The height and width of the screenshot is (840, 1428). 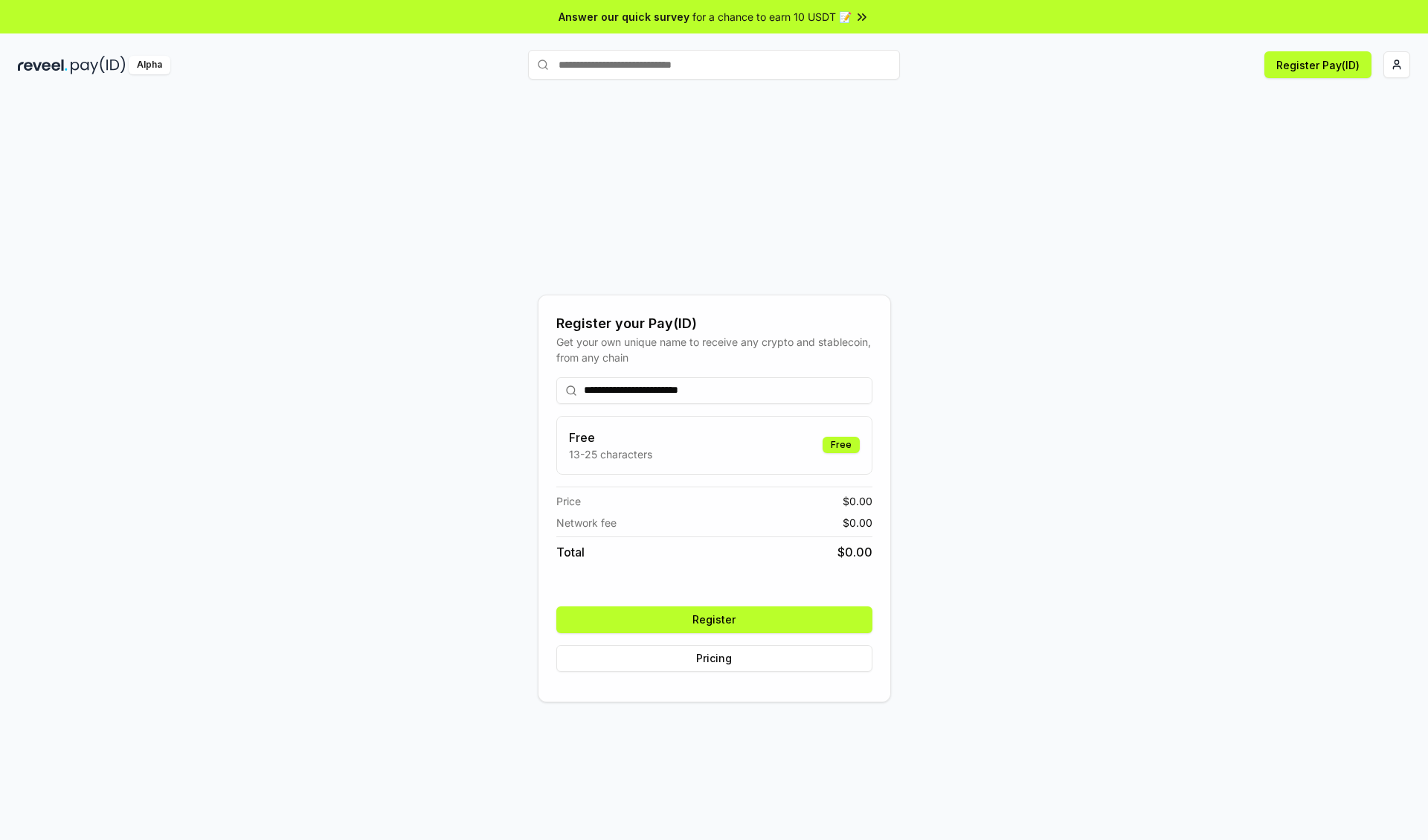 What do you see at coordinates (714, 619) in the screenshot?
I see `button: Register` at bounding box center [714, 619].